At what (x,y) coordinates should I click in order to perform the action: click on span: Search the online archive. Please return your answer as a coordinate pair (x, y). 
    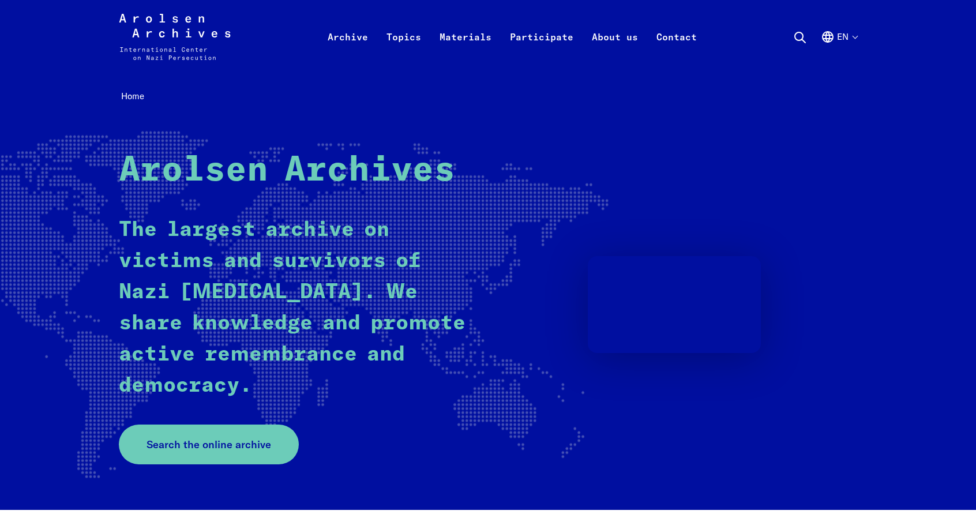
    Looking at the image, I should click on (209, 444).